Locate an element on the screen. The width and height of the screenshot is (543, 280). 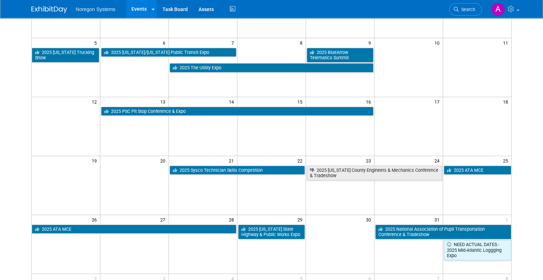
span: 27 is located at coordinates (164, 219).